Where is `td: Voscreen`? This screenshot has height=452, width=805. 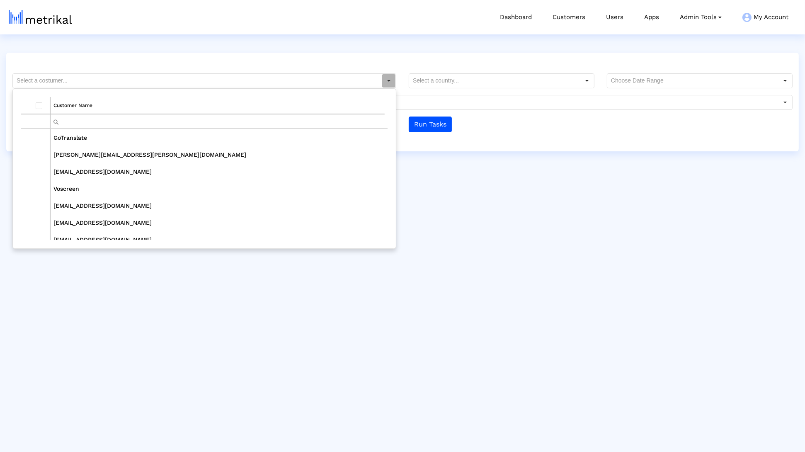 td: Voscreen is located at coordinates (219, 189).